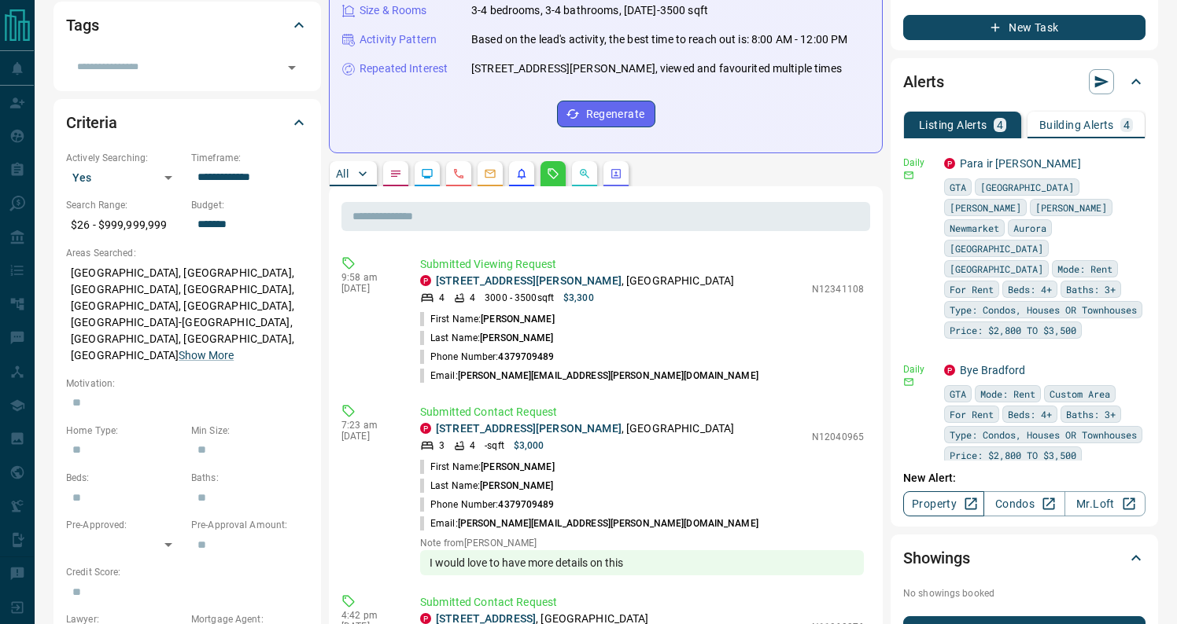 The image size is (1177, 624). I want to click on p: Listing Alerts, so click(952, 125).